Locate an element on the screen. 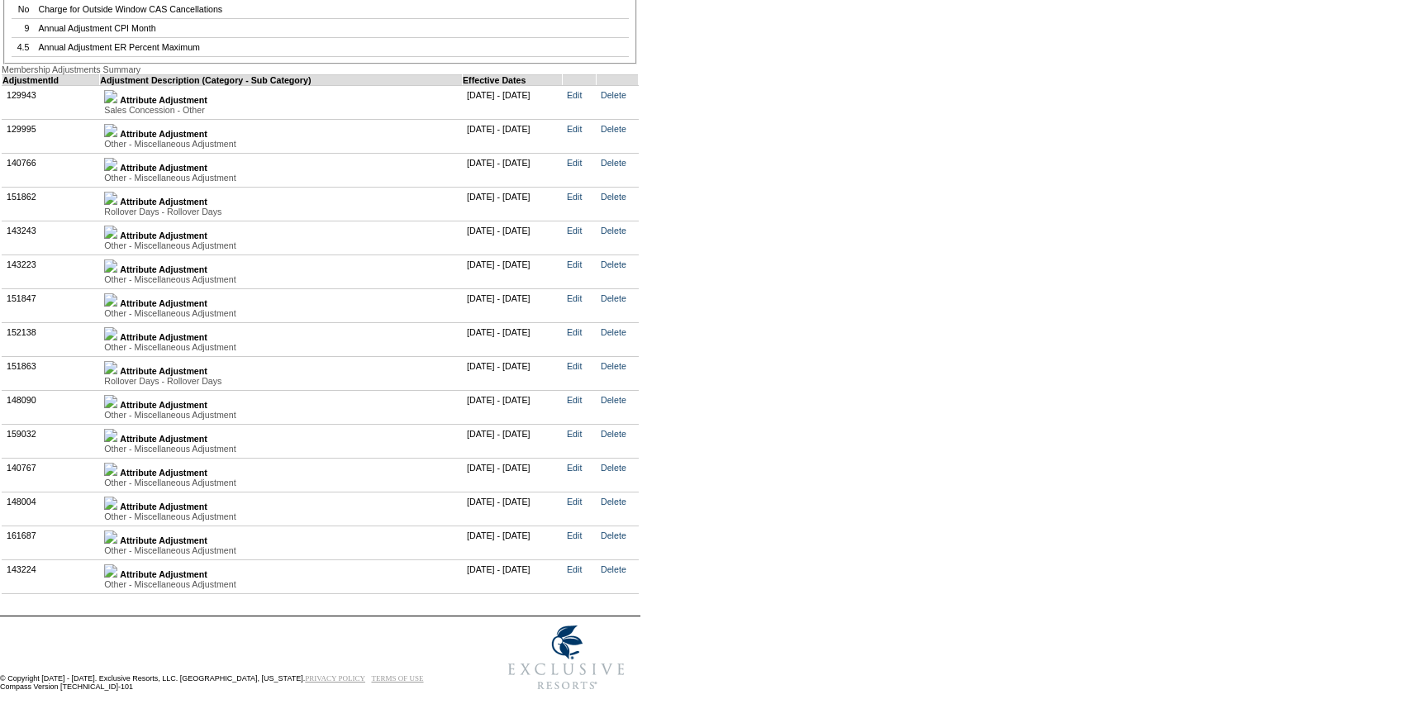 Image resolution: width=1413 pixels, height=723 pixels. td: 143224 is located at coordinates (51, 576).